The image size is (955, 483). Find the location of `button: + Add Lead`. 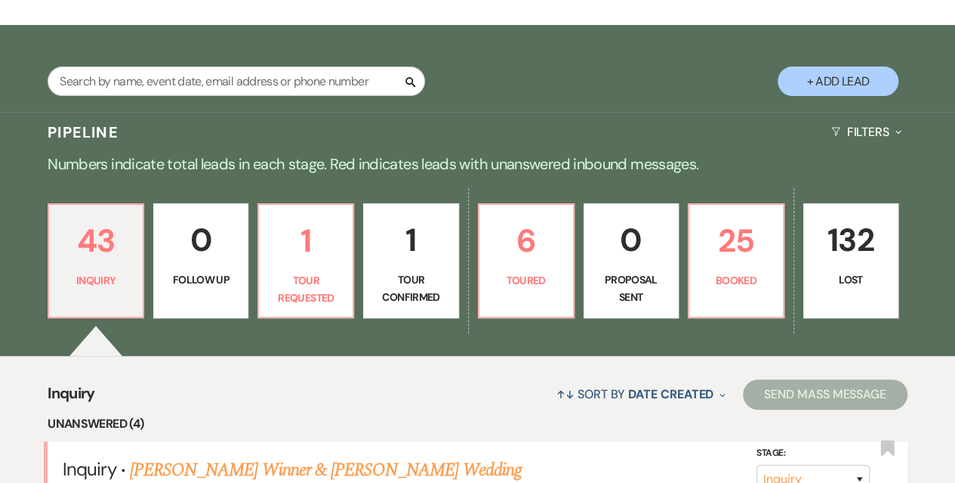

button: + Add Lead is located at coordinates (838, 81).